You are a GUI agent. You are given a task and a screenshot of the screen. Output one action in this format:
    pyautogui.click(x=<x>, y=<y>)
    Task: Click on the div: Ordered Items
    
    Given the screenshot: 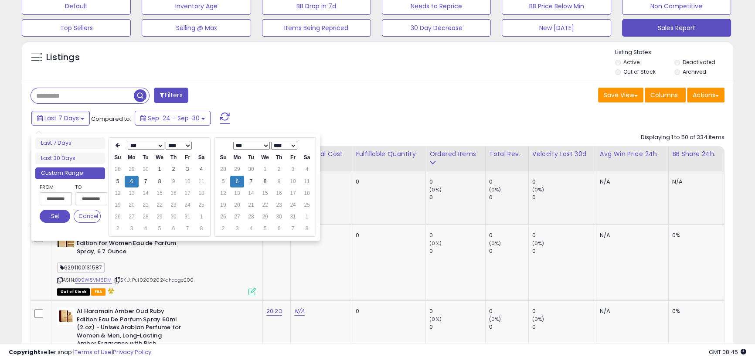 What is the action you would take?
    pyautogui.click(x=455, y=154)
    